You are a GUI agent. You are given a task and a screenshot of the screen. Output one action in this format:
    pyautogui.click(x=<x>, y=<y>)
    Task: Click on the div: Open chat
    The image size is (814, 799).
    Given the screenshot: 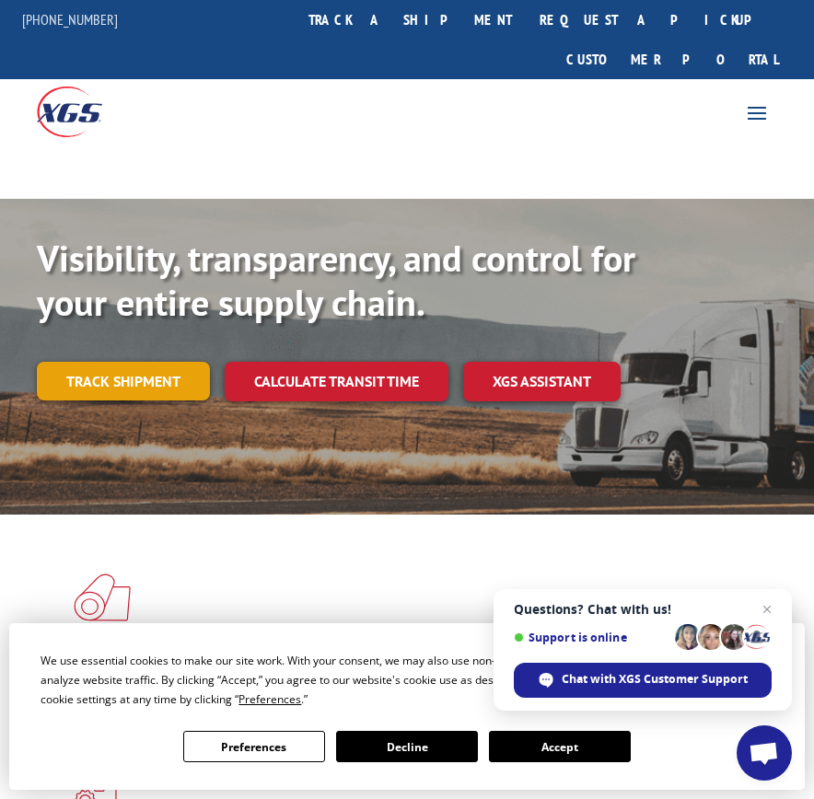 What is the action you would take?
    pyautogui.click(x=764, y=753)
    